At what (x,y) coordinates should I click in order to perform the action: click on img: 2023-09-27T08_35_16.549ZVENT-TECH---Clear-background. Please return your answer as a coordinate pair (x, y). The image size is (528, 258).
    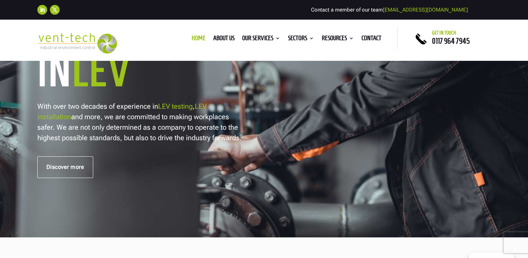
    Looking at the image, I should click on (77, 43).